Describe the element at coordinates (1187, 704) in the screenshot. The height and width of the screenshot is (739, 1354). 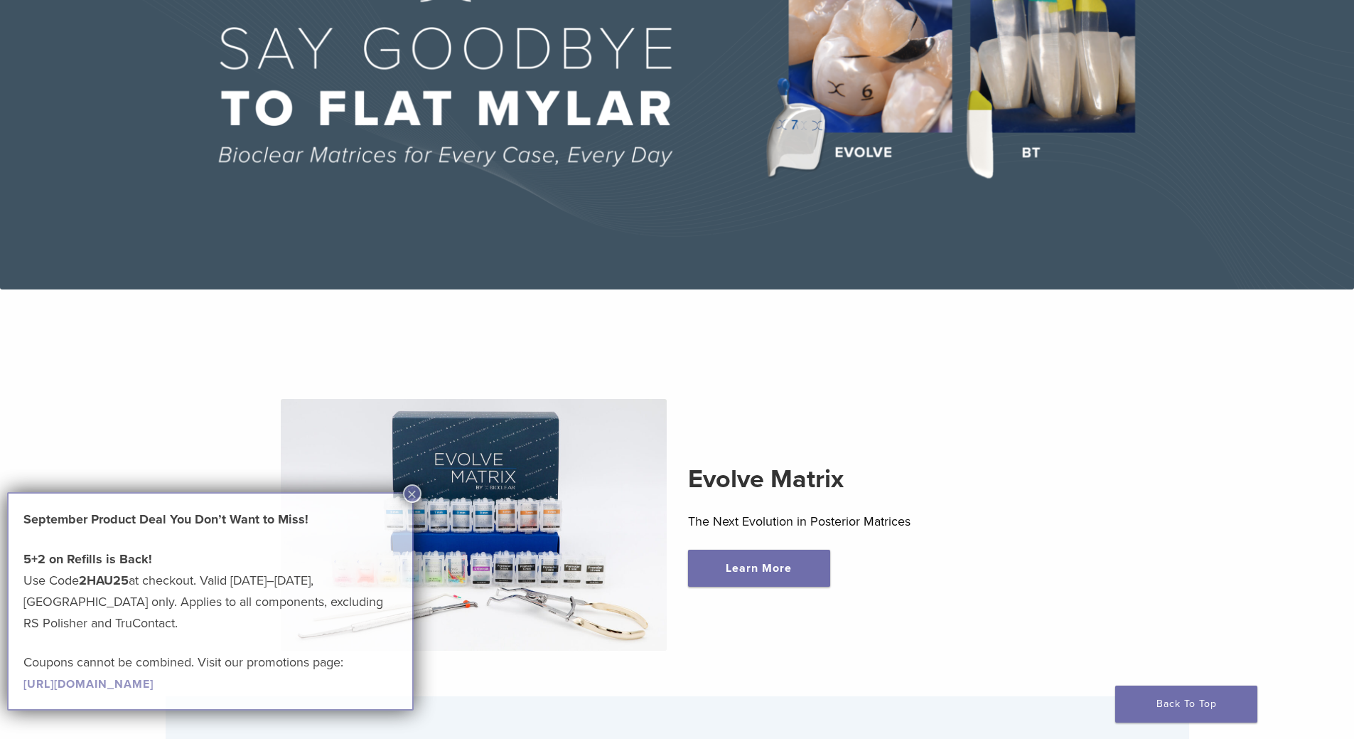
I see `a: Back To Top` at that location.